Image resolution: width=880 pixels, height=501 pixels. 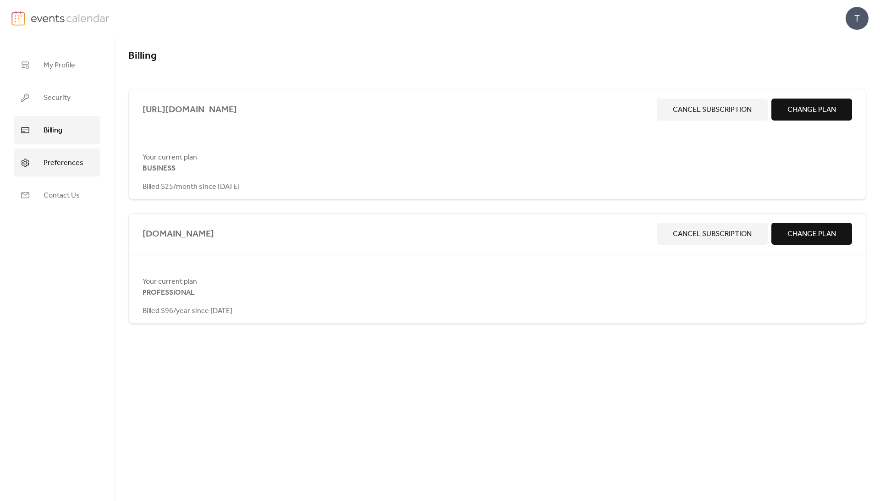 What do you see at coordinates (63, 163) in the screenshot?
I see `span: Preferences` at bounding box center [63, 163].